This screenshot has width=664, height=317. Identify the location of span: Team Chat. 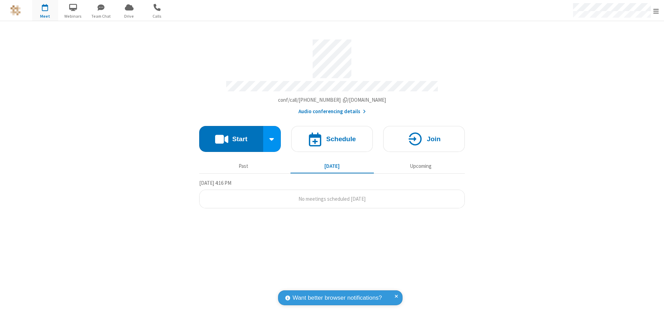
(101, 16).